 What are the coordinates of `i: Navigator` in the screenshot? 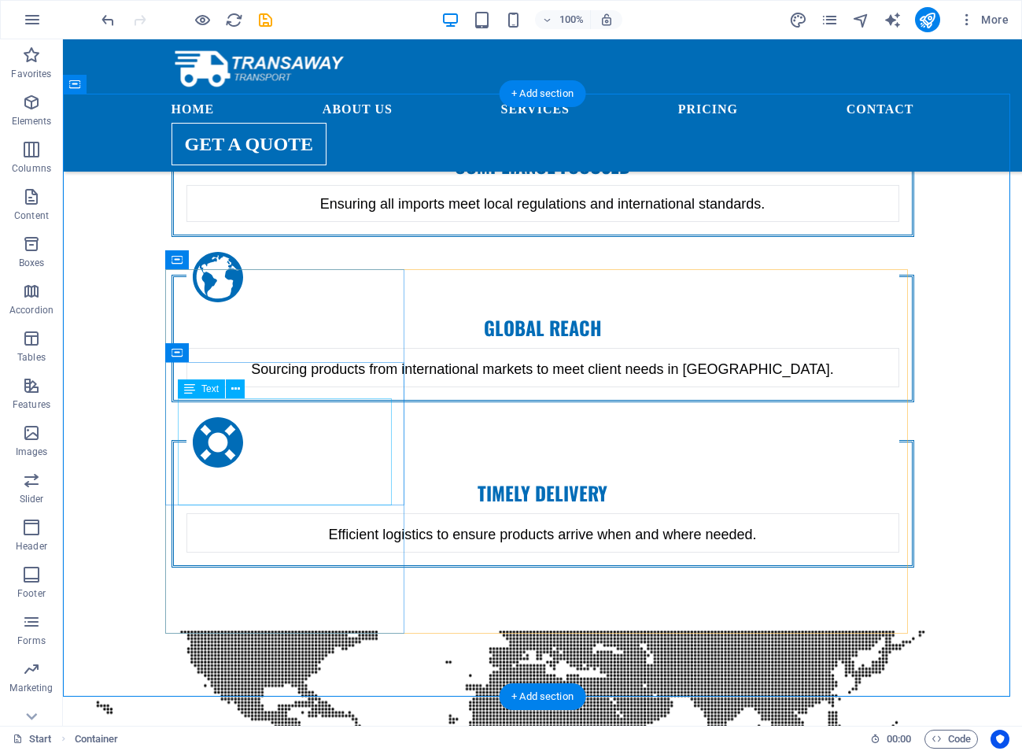 It's located at (861, 20).